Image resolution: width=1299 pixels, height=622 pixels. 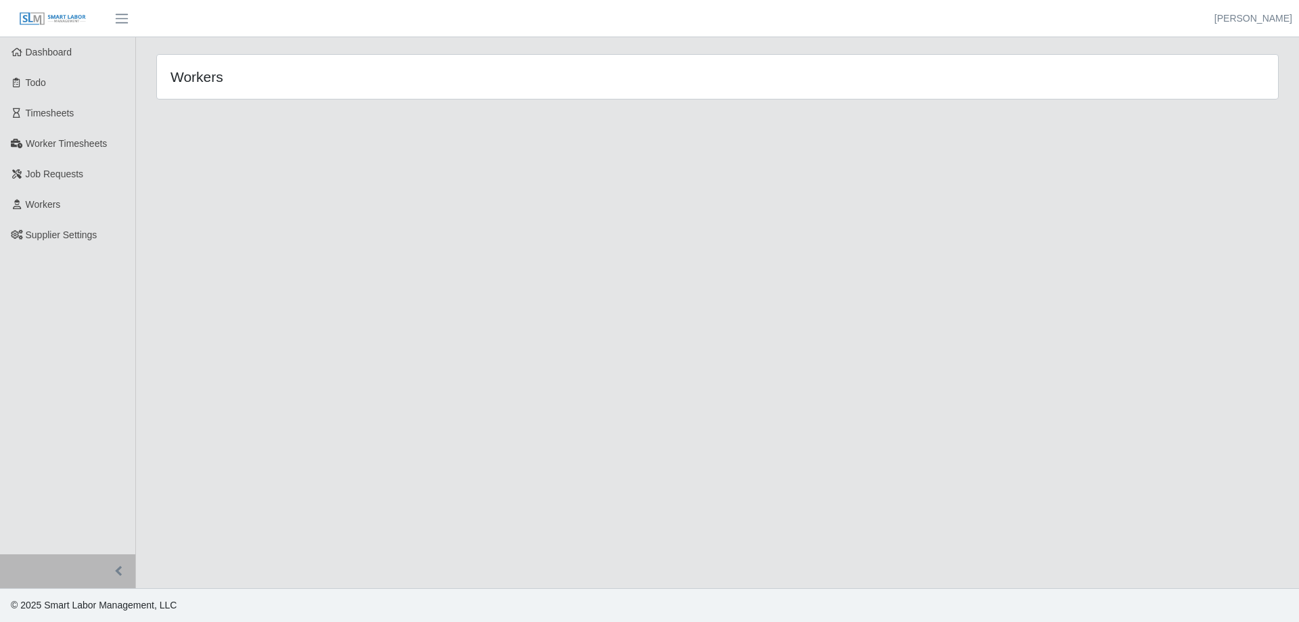 What do you see at coordinates (36, 83) in the screenshot?
I see `span: Todo` at bounding box center [36, 83].